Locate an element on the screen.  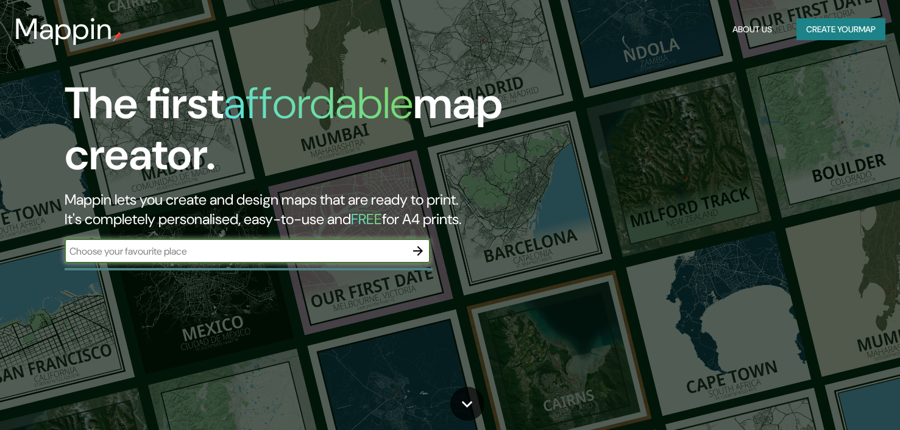
h1: affordable is located at coordinates (318, 103).